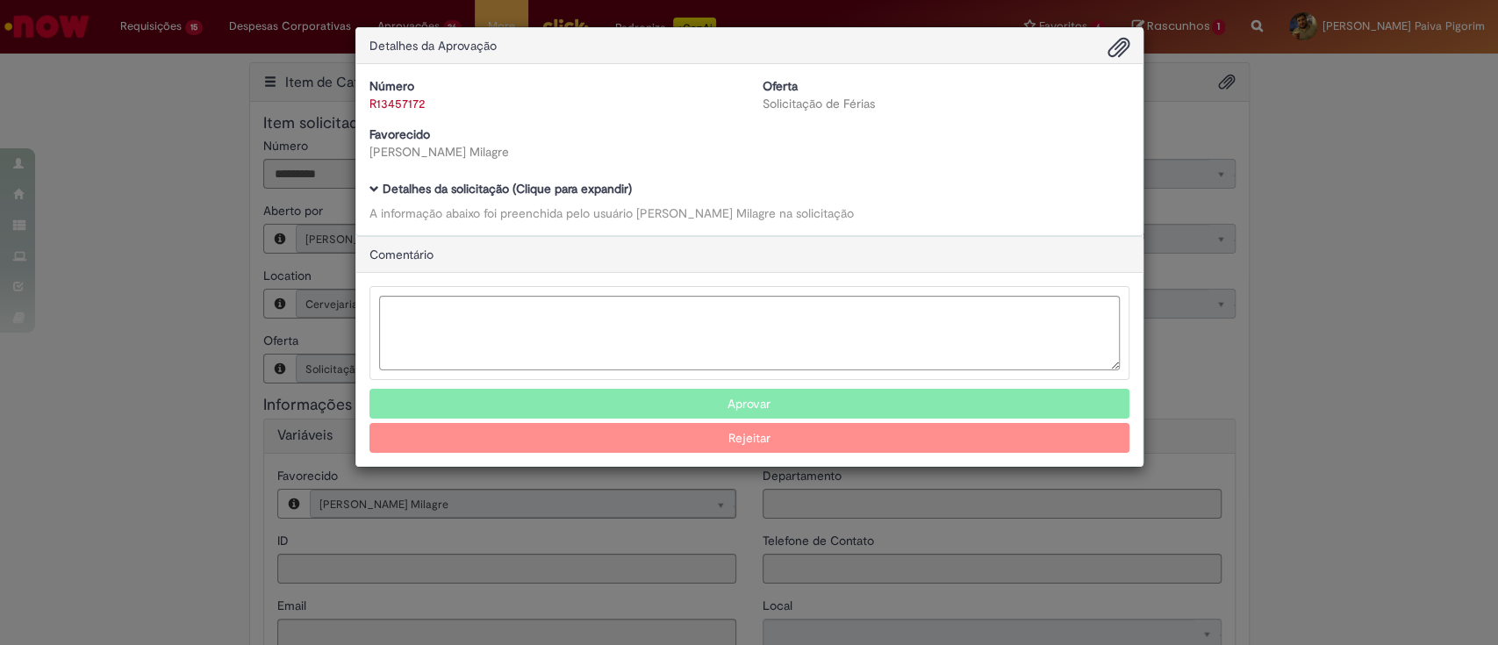  I want to click on b: Número, so click(391, 86).